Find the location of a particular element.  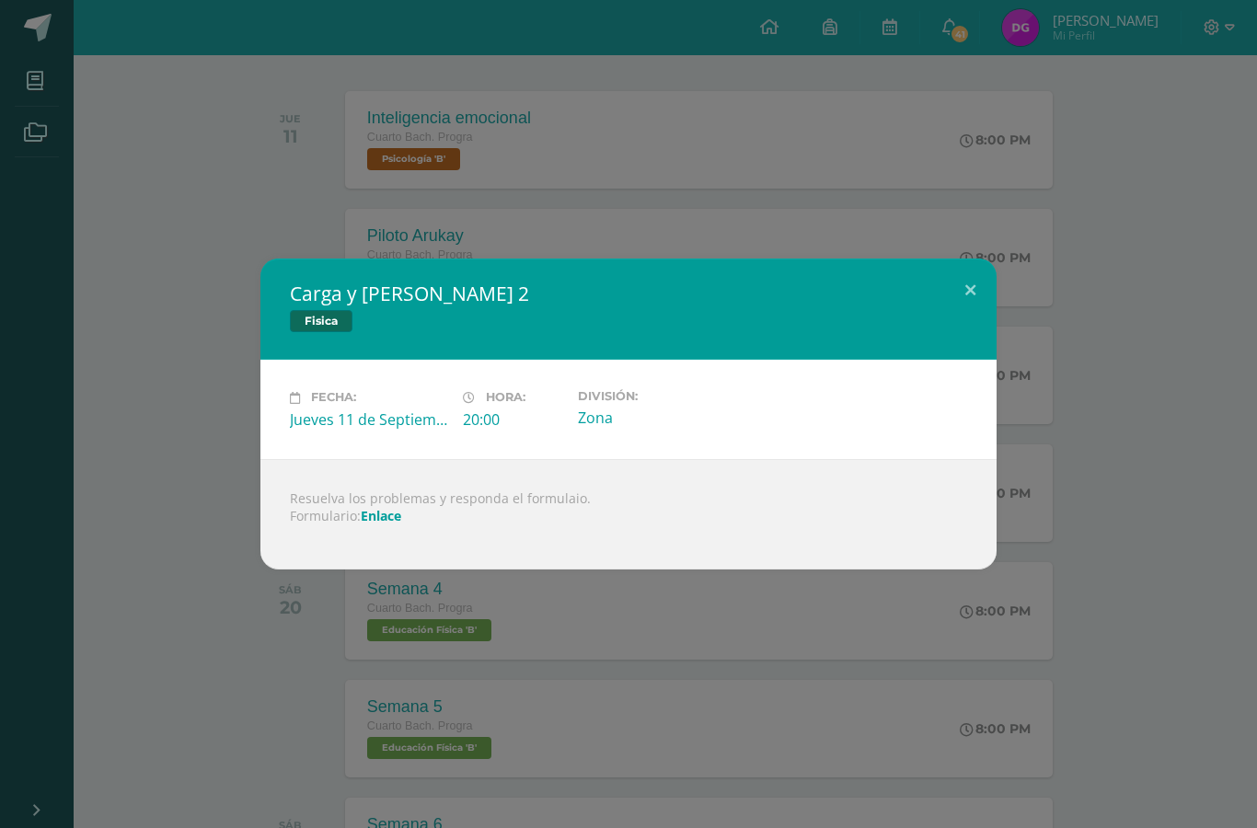

span: Fisica is located at coordinates (321, 321).